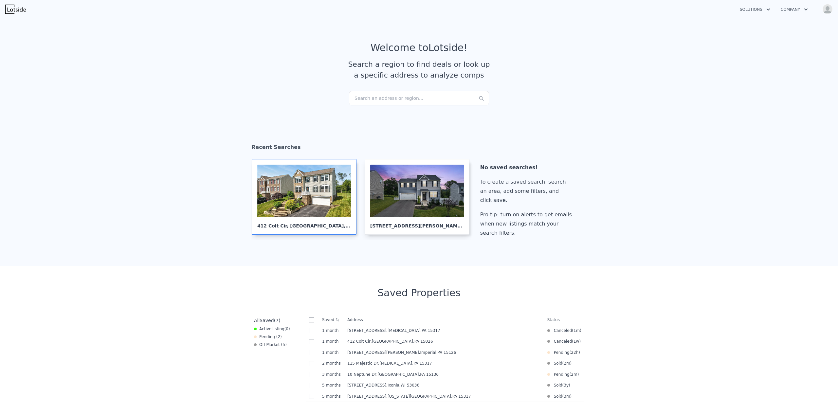 Image resolution: width=838 pixels, height=416 pixels. What do you see at coordinates (527, 168) in the screenshot?
I see `div: No saved searches!` at bounding box center [527, 168].